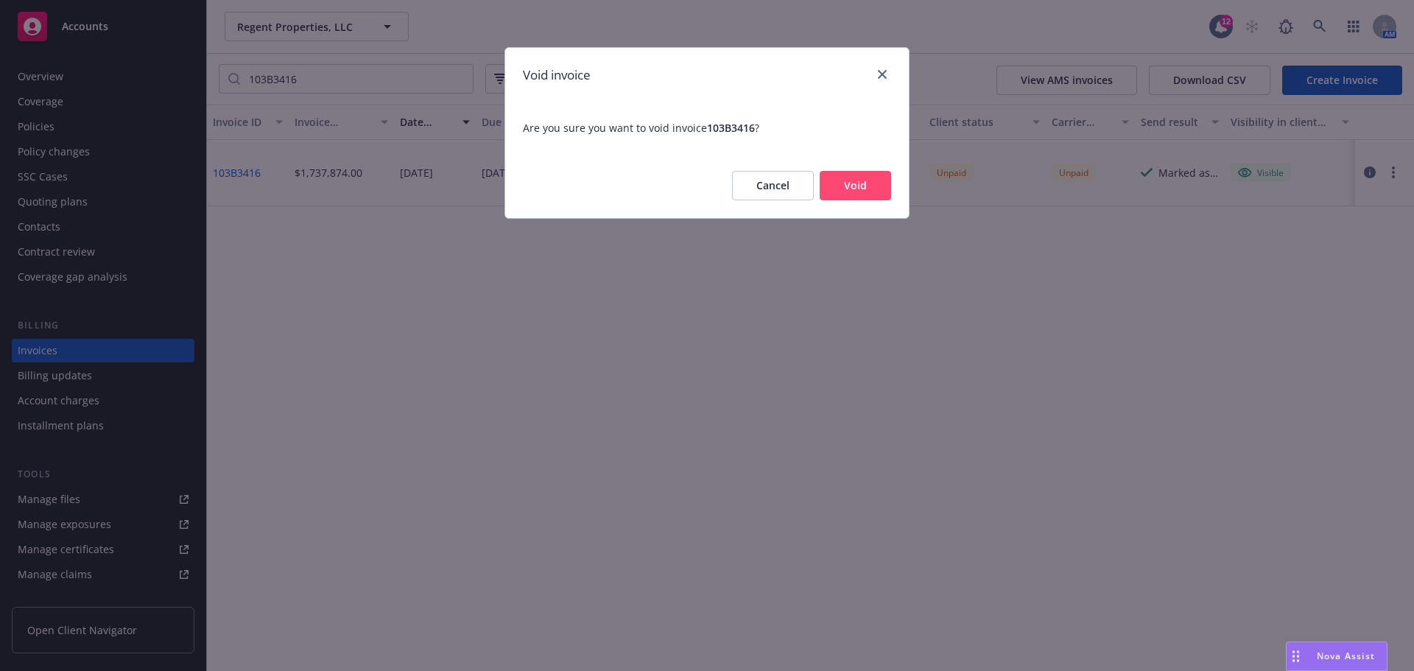 The image size is (1414, 671). What do you see at coordinates (707, 127) in the screenshot?
I see `span: Are you sure you want to void invoice ?` at bounding box center [707, 127].